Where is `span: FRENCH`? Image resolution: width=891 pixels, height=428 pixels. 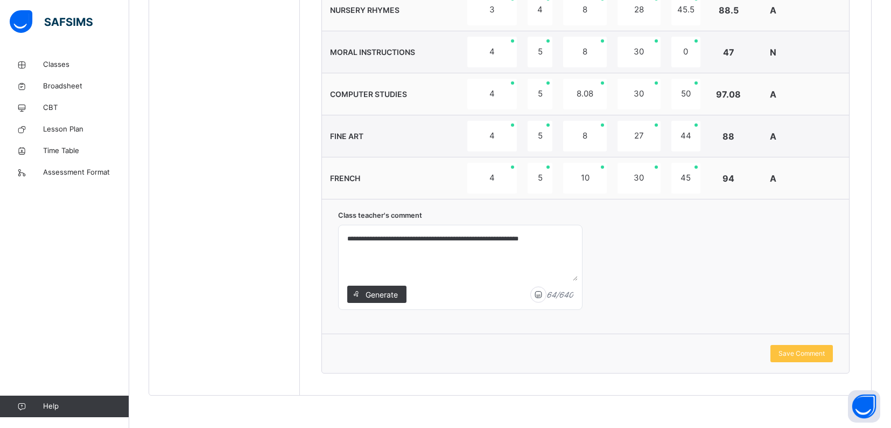 span: FRENCH is located at coordinates (345, 178).